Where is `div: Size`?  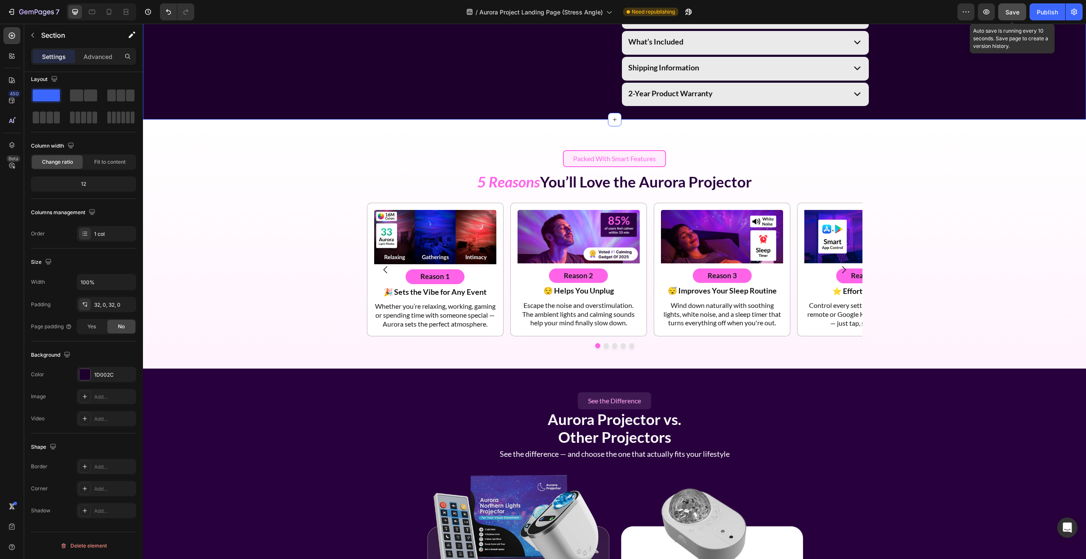 div: Size is located at coordinates (42, 262).